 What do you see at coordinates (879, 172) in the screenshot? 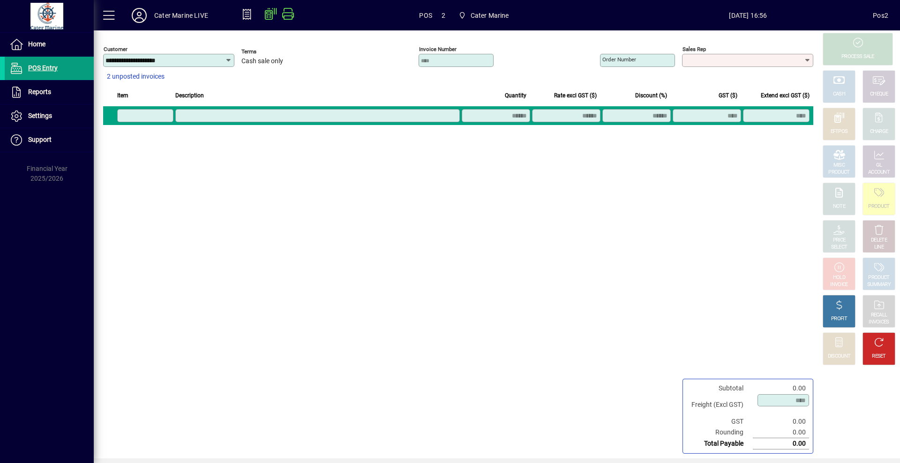
I see `div: ACCOUNT` at bounding box center [879, 172].